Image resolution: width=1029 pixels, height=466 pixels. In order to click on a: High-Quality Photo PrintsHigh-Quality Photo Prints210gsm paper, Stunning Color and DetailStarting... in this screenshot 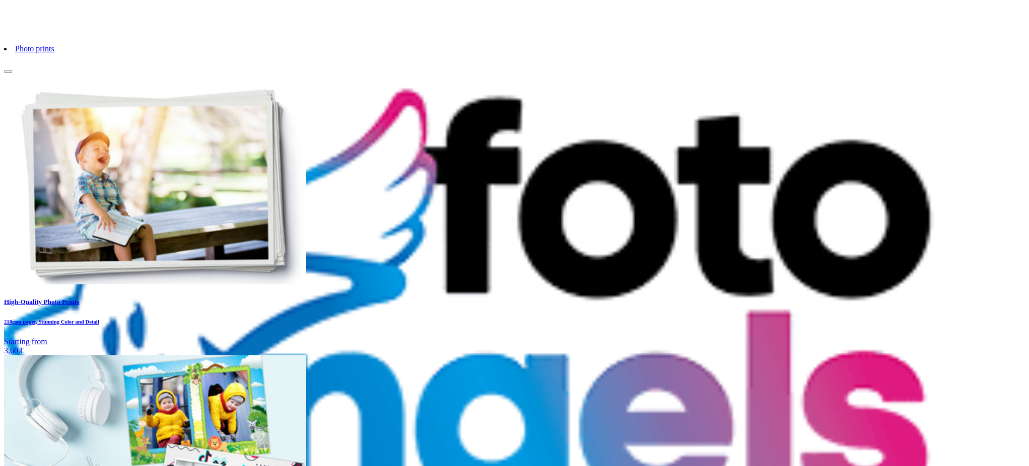, I will do `click(514, 219)`.